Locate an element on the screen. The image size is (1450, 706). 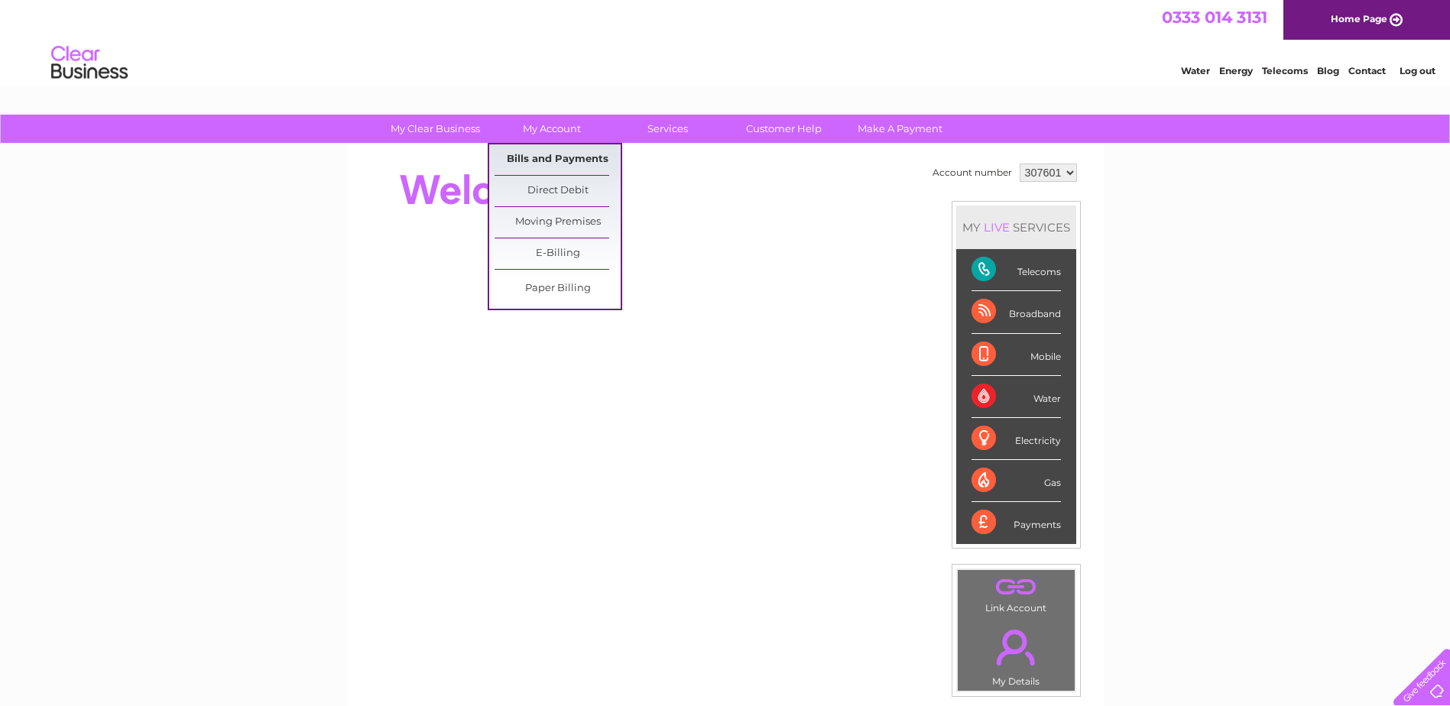
div: Gas is located at coordinates (1016, 481).